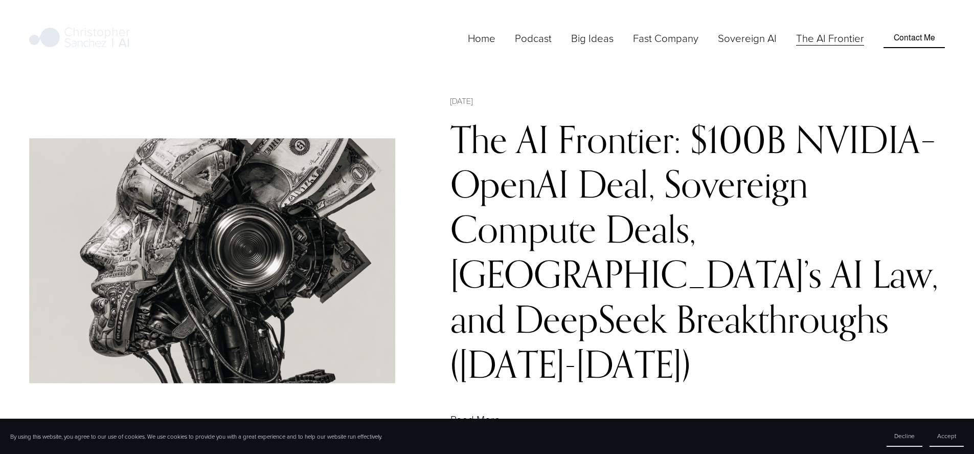  I want to click on span: Fast Company, so click(666, 38).